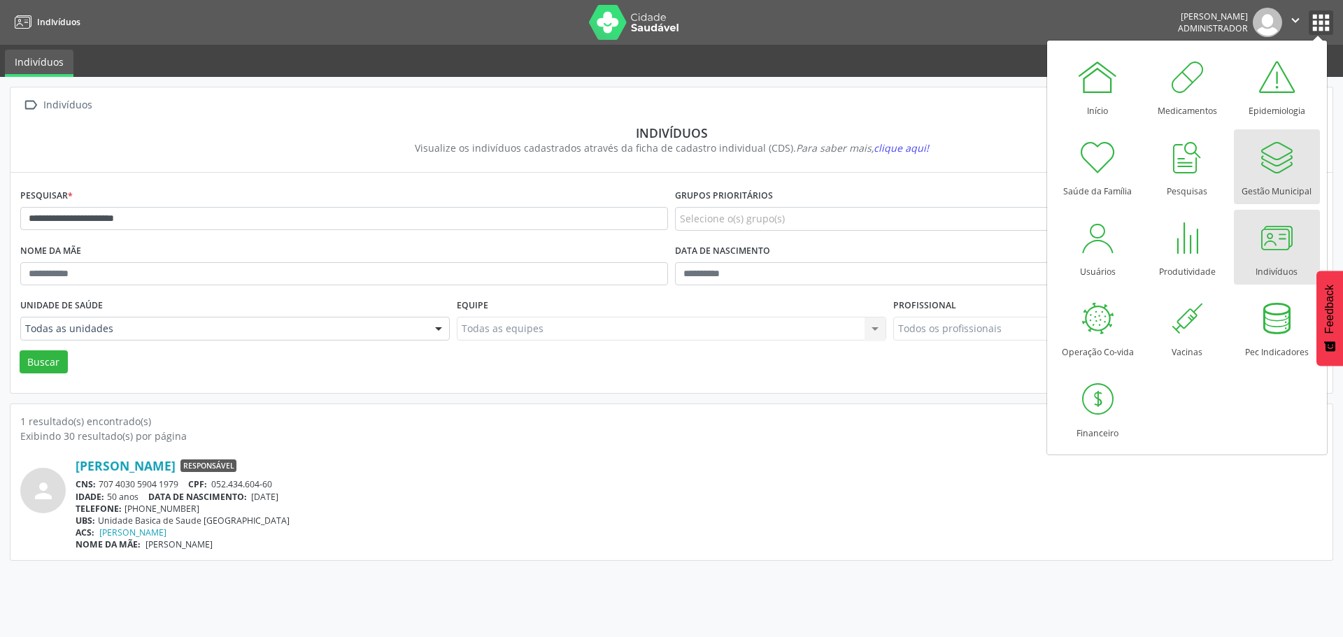 The height and width of the screenshot is (637, 1343). Describe the element at coordinates (1098, 86) in the screenshot. I see `a: Início` at that location.